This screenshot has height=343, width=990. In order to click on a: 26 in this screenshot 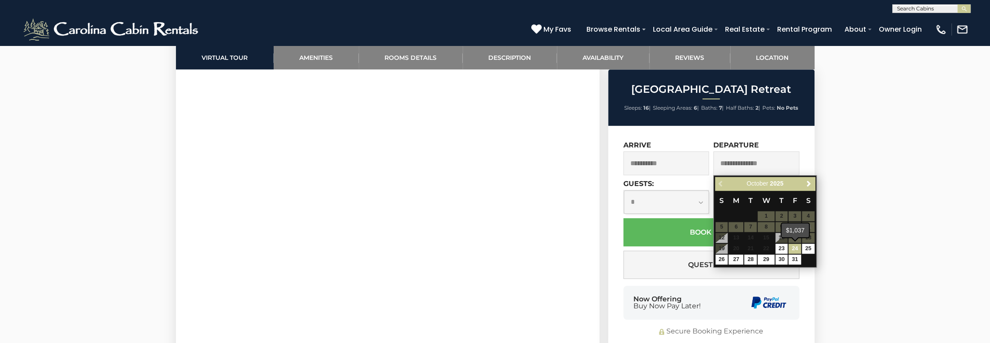, I will do `click(721, 260)`.